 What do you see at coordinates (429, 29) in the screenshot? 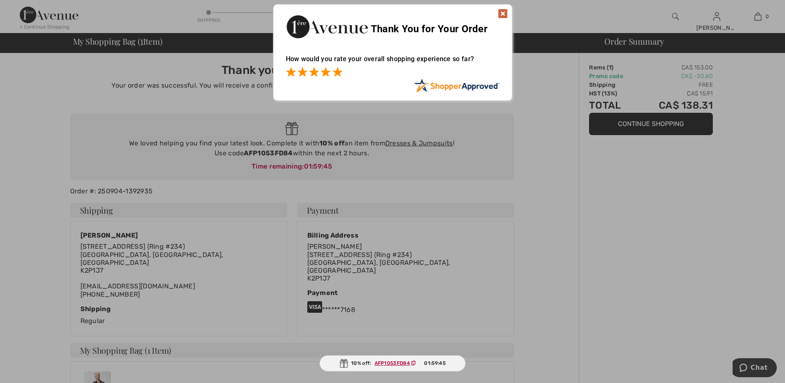
I see `span: Thank You for Your Order` at bounding box center [429, 29].